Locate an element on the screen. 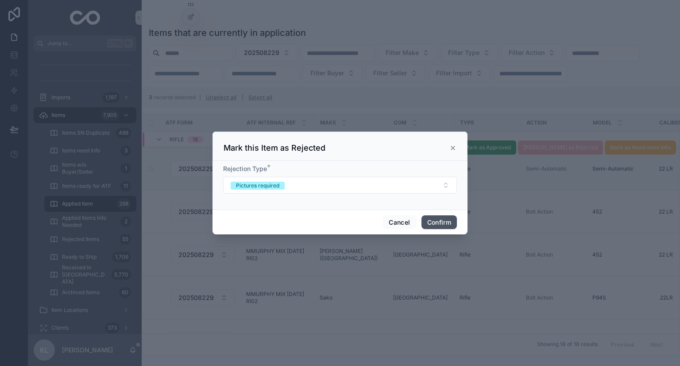 The width and height of the screenshot is (680, 366). div: Pictures required is located at coordinates (258, 185).